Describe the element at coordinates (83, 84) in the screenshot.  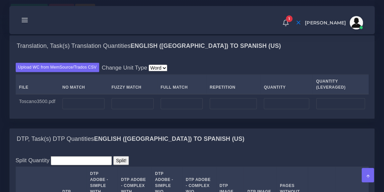
I see `th: No Match` at that location.